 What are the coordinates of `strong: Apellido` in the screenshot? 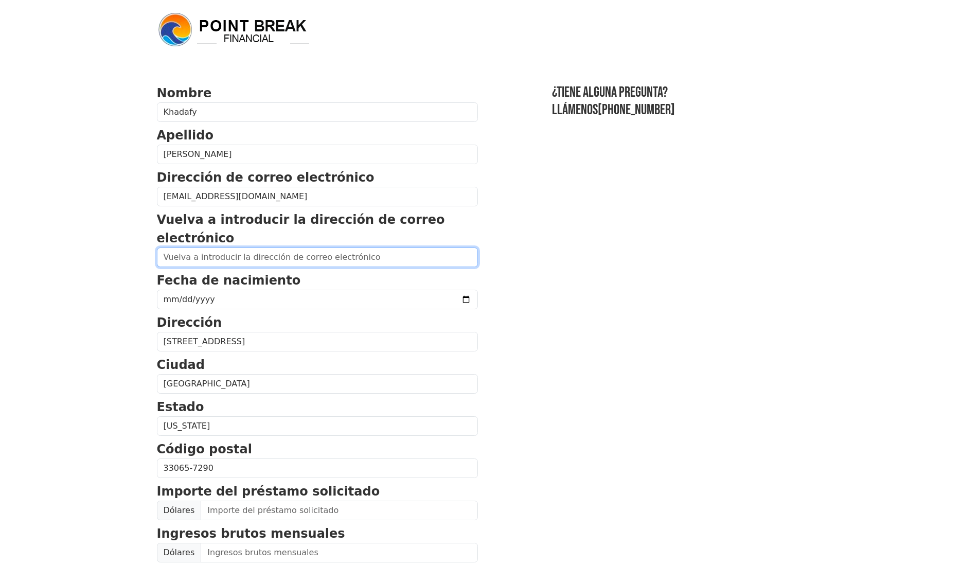 It's located at (185, 135).